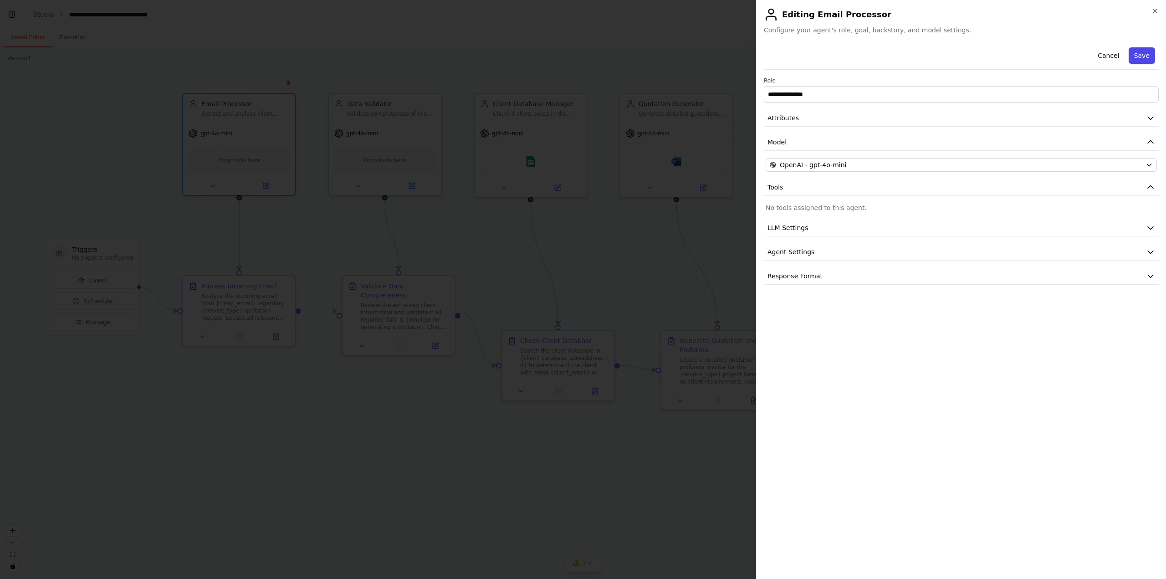  I want to click on span: LLM Settings, so click(788, 228).